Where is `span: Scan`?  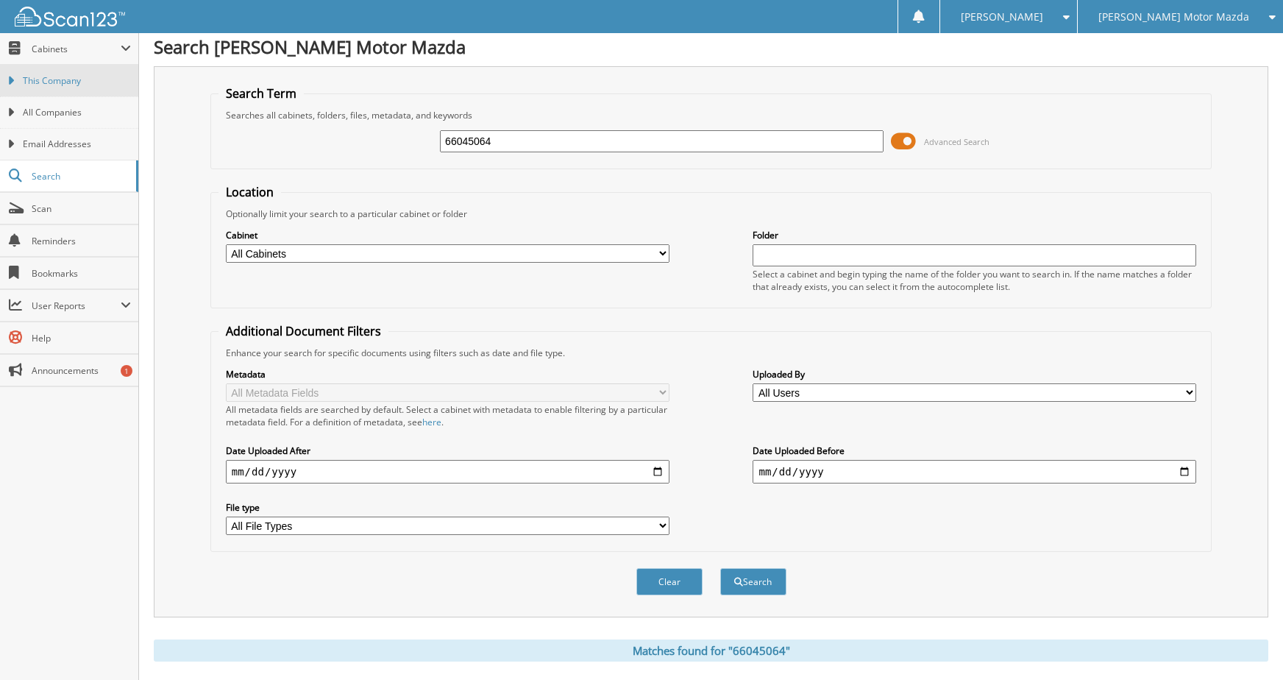 span: Scan is located at coordinates (81, 208).